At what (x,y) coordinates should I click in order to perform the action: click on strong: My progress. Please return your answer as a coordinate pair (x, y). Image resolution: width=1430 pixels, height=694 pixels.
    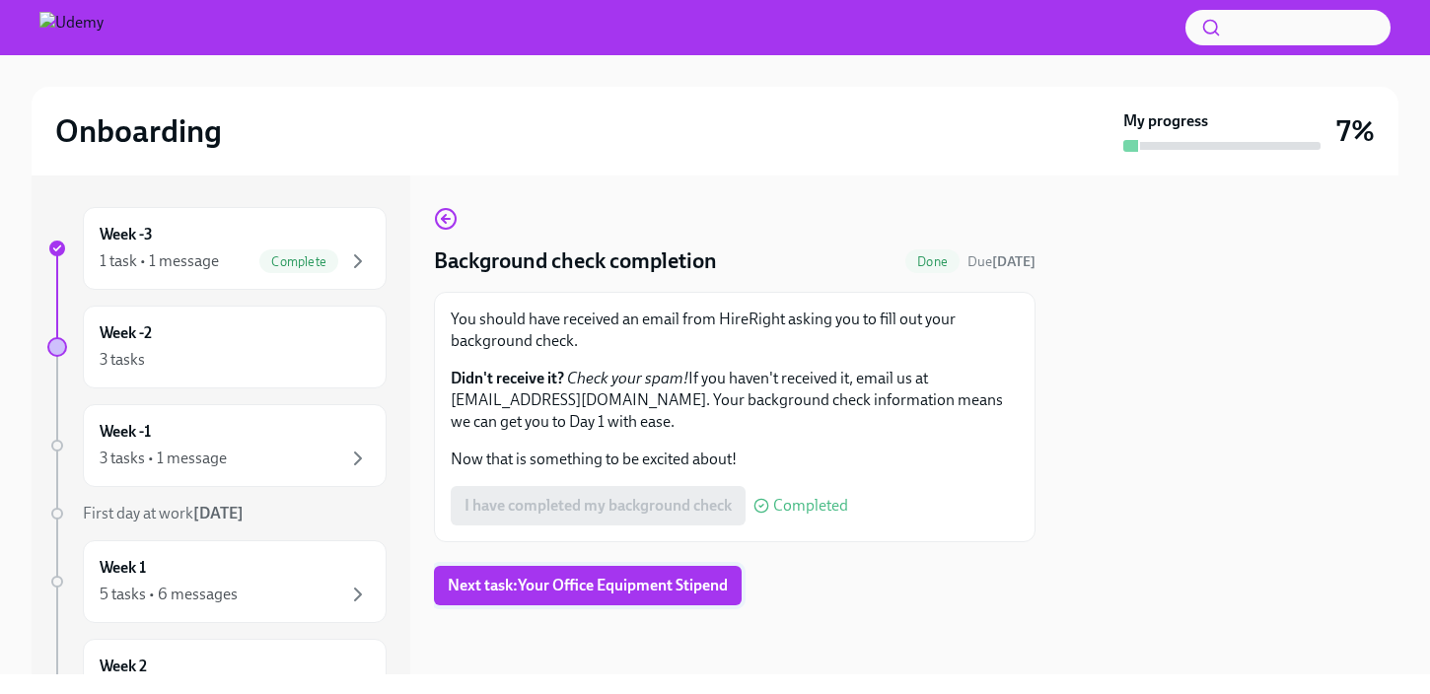
    Looking at the image, I should click on (1165, 121).